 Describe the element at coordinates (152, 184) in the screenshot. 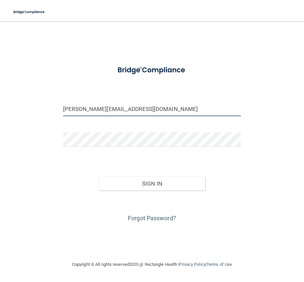

I see `button: Sign In` at that location.